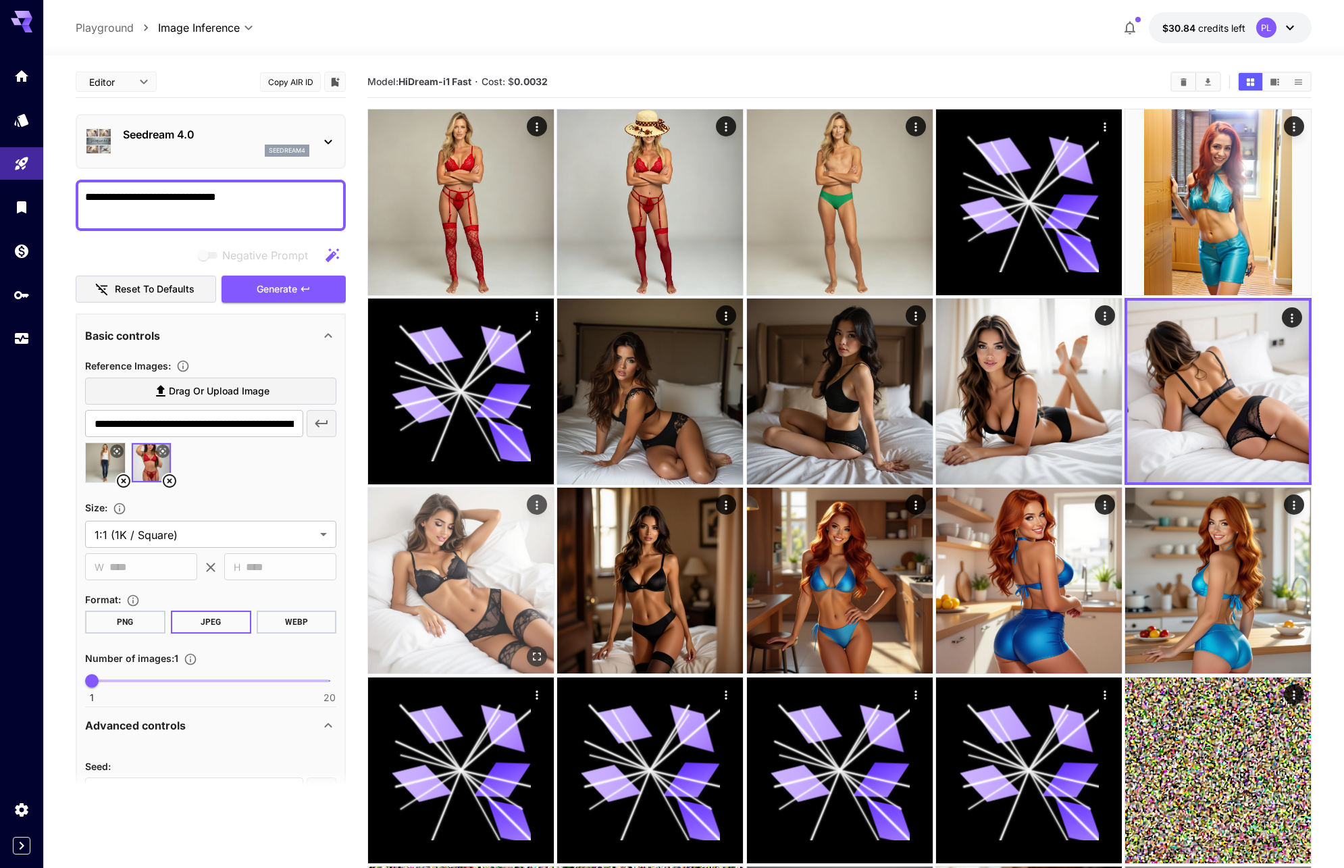 This screenshot has width=1344, height=868. I want to click on button: Upload a reference image to guide the result. This is needed for Image-to-Image or Inpainting. Su..., so click(183, 366).